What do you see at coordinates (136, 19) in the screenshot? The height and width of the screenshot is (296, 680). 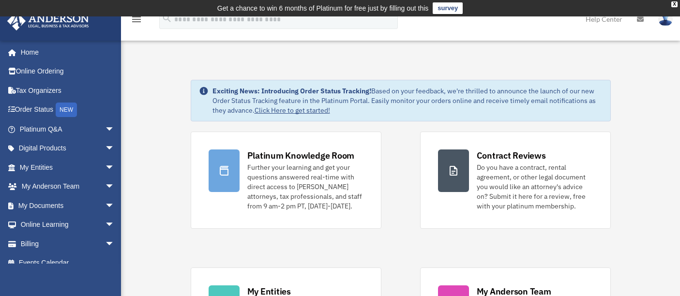 I see `i: menu` at bounding box center [136, 19].